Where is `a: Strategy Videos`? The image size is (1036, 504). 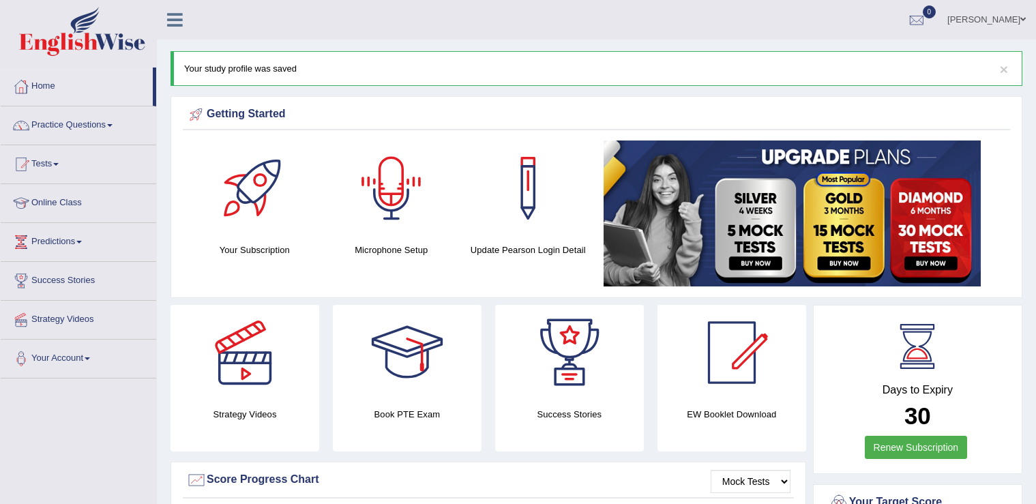 a: Strategy Videos is located at coordinates (78, 318).